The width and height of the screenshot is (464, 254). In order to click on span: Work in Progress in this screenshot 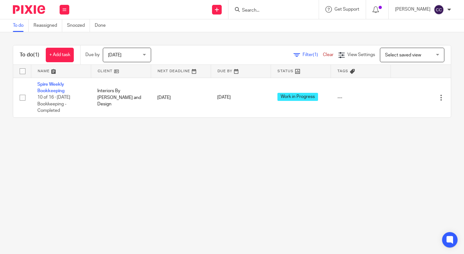, I will do `click(298, 97)`.